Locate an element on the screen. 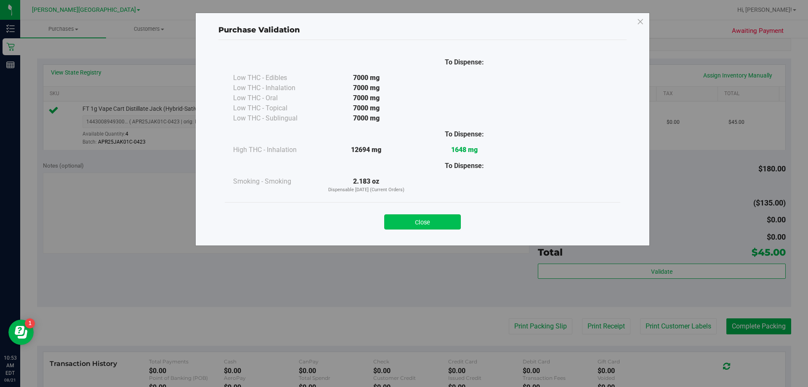 The width and height of the screenshot is (808, 387). span: 1 is located at coordinates (5, 5).